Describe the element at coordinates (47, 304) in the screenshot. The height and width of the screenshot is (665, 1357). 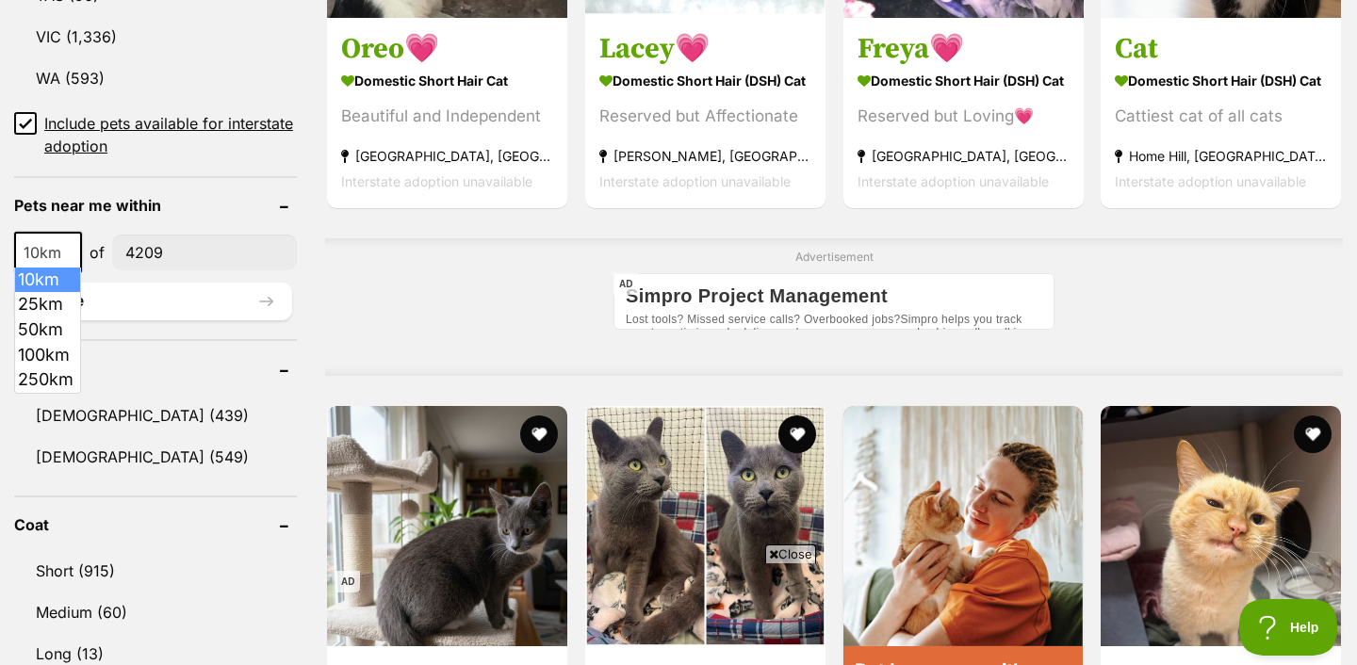
I see `li: 25km` at that location.